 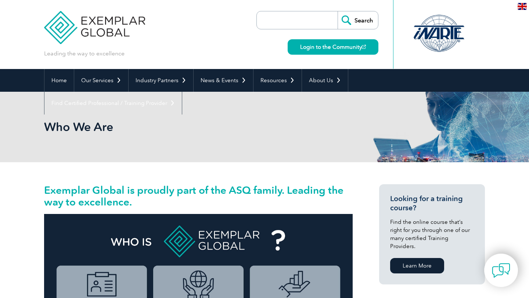 I want to click on a: Home, so click(x=59, y=80).